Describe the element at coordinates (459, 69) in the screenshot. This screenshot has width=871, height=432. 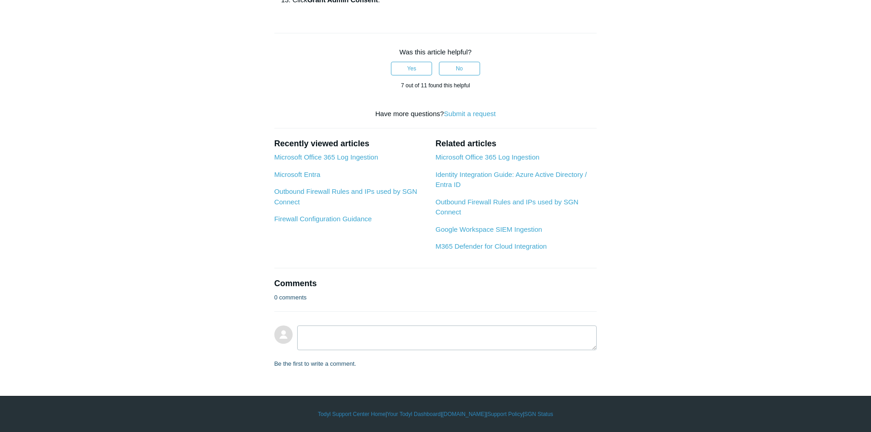
I see `button: This article was not helpful` at that location.